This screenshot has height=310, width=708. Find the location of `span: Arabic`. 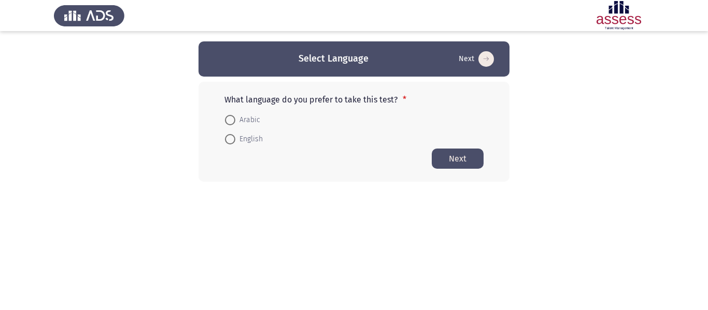

span: Arabic is located at coordinates (248, 120).